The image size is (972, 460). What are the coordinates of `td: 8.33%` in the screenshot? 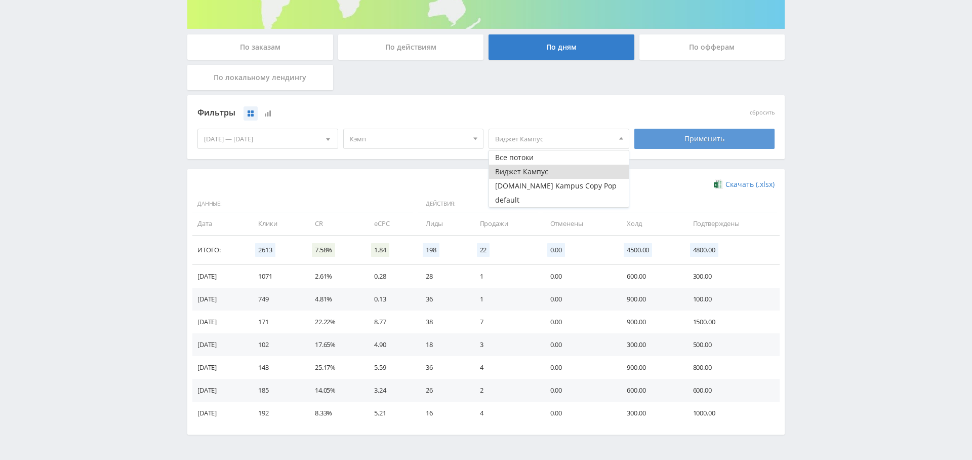 It's located at (334, 412).